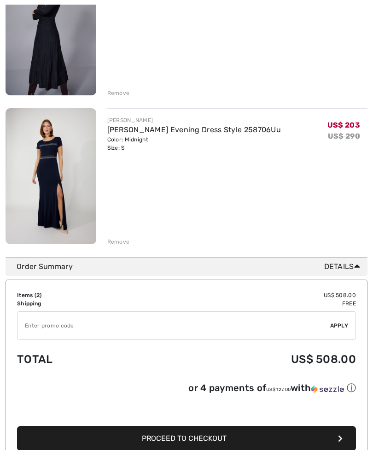 Image resolution: width=373 pixels, height=450 pixels. What do you see at coordinates (340, 326) in the screenshot?
I see `span: Apply` at bounding box center [340, 326].